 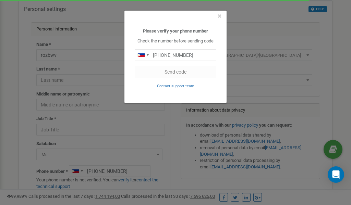 I want to click on b: Please verify your phone number, so click(x=175, y=31).